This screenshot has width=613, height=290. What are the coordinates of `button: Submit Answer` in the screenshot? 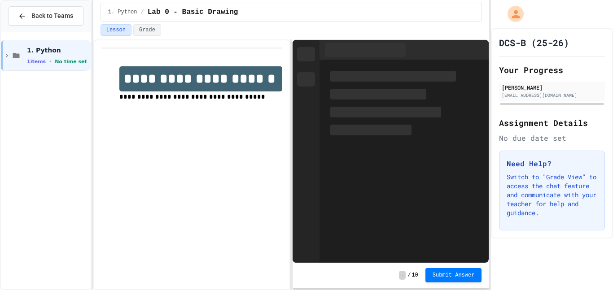 It's located at (454, 276).